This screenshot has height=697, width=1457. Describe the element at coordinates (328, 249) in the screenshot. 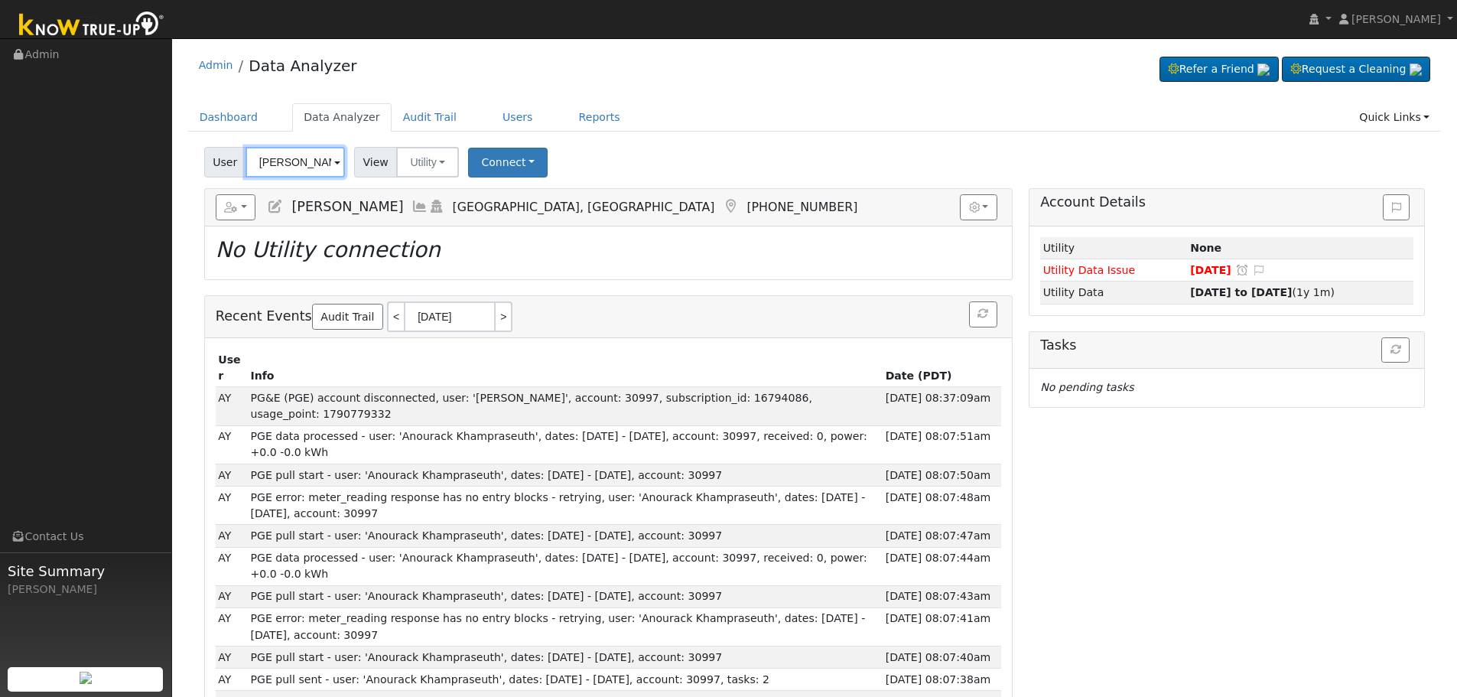

I see `i: No Utility connection` at that location.